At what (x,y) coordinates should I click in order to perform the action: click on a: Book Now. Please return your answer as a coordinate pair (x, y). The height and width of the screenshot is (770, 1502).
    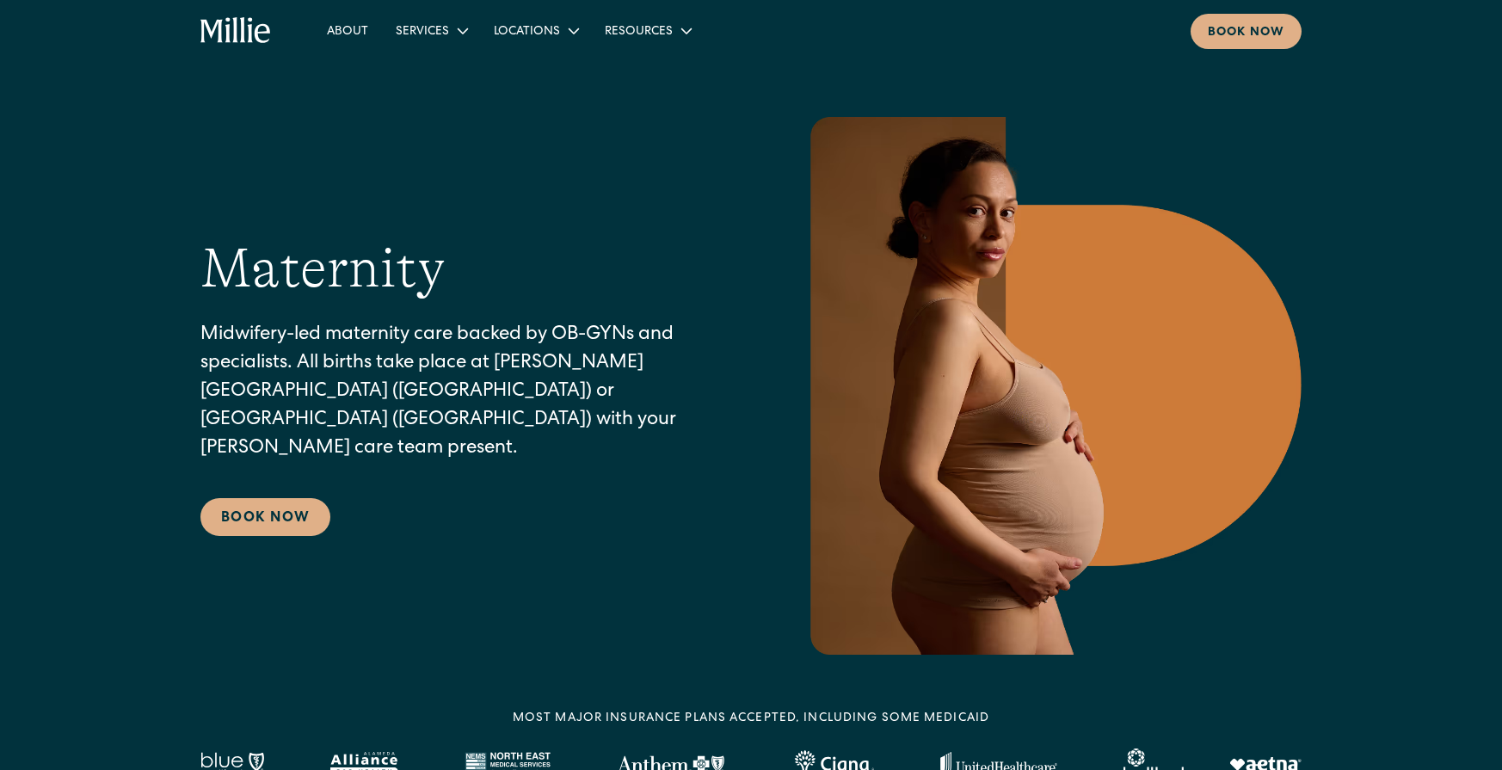
    Looking at the image, I should click on (265, 517).